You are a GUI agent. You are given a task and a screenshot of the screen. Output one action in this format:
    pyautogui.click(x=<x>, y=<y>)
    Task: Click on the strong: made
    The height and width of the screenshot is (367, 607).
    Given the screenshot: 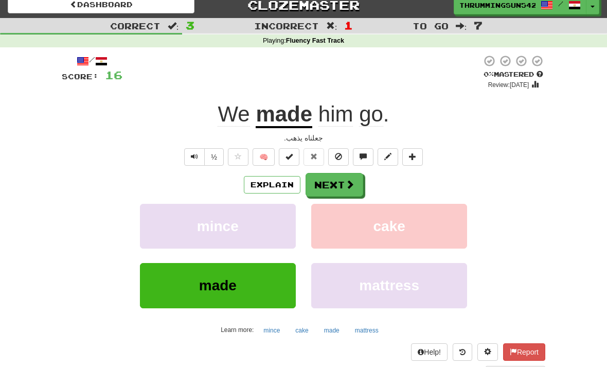 What is the action you would take?
    pyautogui.click(x=284, y=115)
    